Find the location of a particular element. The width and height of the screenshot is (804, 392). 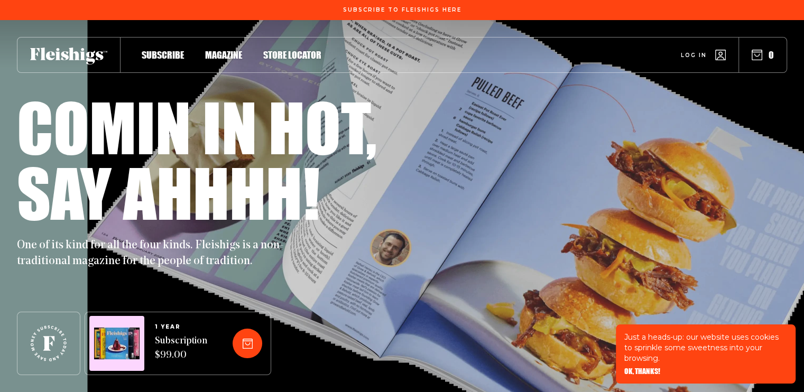

span: Log in is located at coordinates (693, 55).